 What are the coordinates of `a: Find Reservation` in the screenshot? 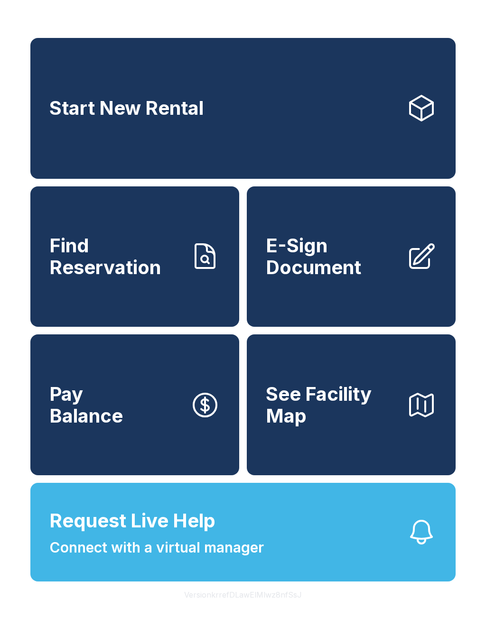 It's located at (135, 257).